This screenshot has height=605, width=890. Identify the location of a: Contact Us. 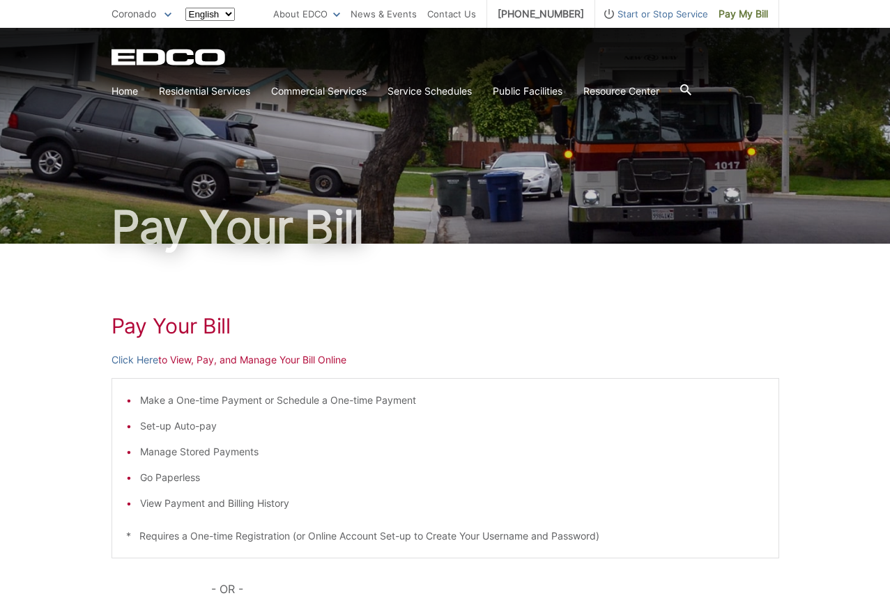
(451, 14).